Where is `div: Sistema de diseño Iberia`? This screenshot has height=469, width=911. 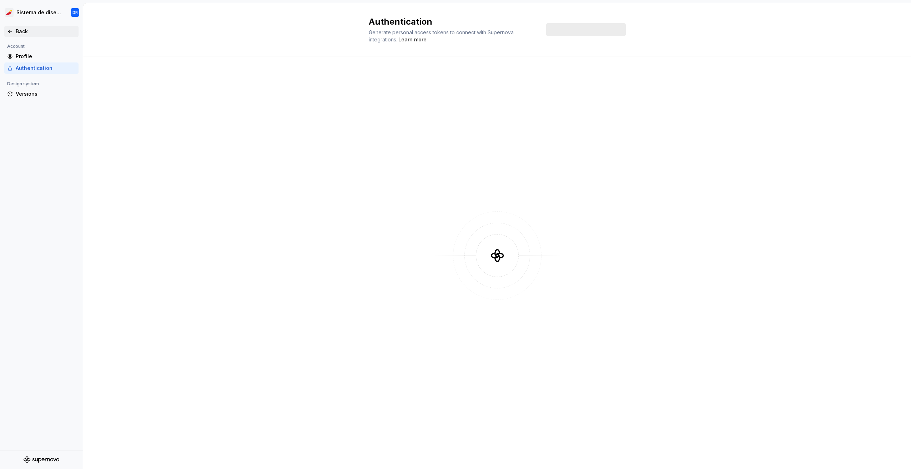
div: Sistema de diseño Iberia is located at coordinates (39, 12).